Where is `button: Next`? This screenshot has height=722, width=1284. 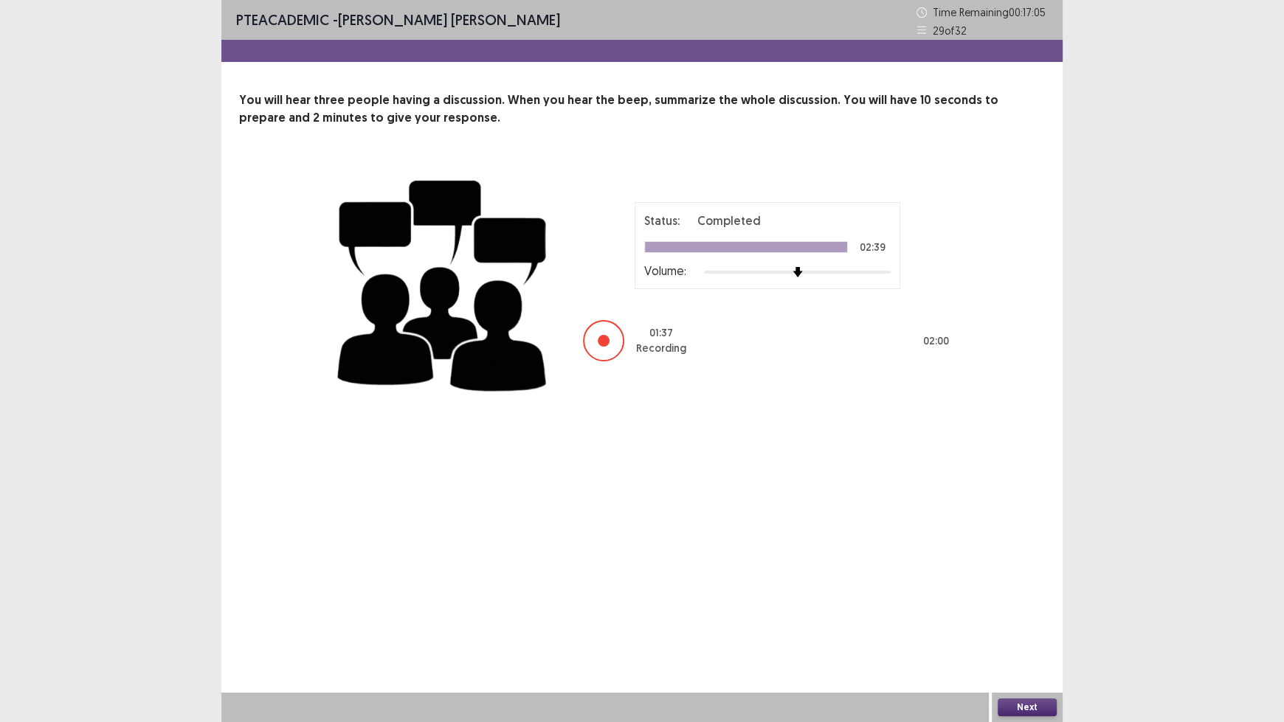 button: Next is located at coordinates (1027, 708).